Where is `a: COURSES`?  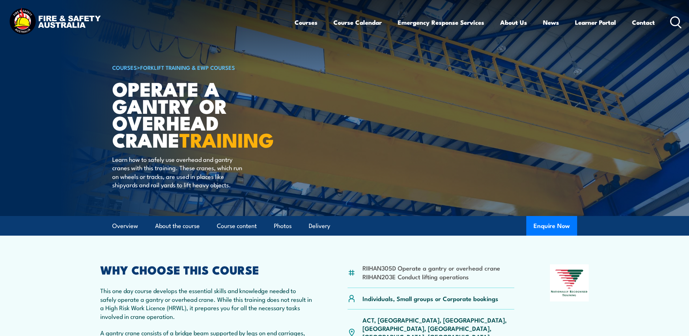
a: COURSES is located at coordinates (125, 67).